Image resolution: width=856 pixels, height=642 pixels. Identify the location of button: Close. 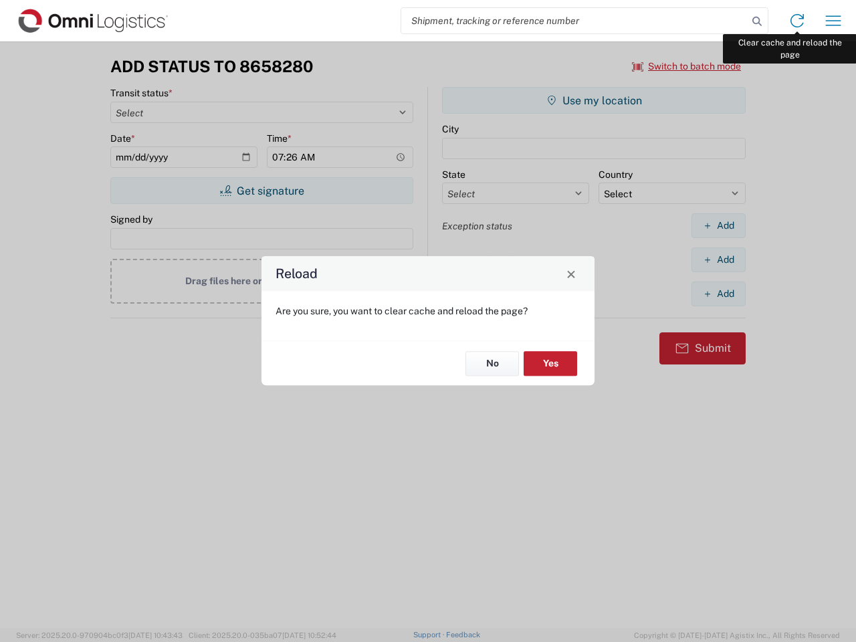
(571, 274).